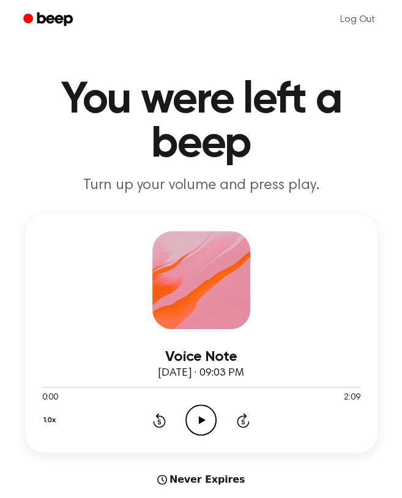 The height and width of the screenshot is (498, 402). Describe the element at coordinates (201, 479) in the screenshot. I see `div: Never Expires` at that location.